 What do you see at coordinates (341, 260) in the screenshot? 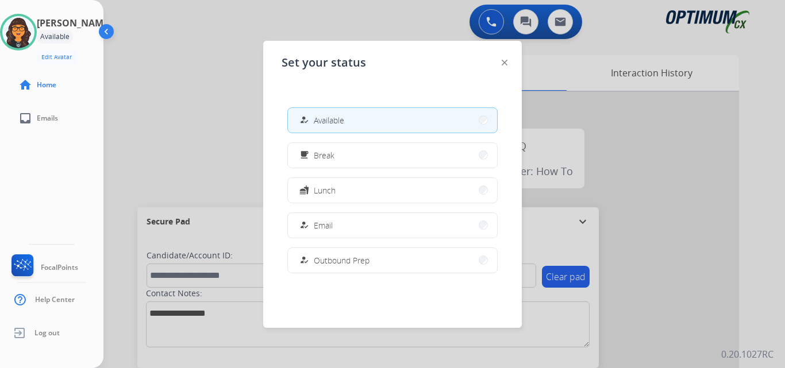
I see `span: Outbound Prep` at bounding box center [341, 260].